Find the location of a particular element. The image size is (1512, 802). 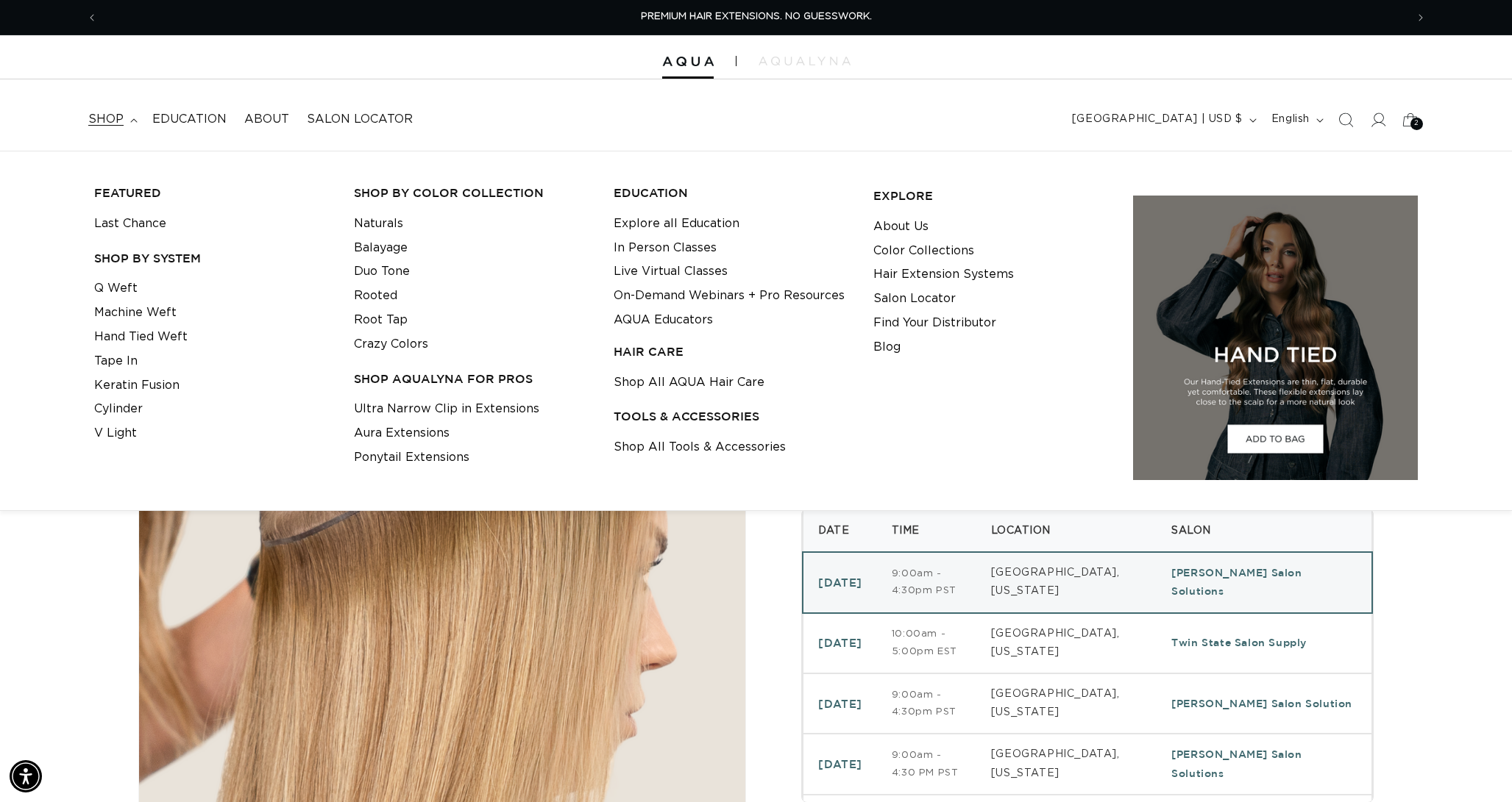

td: 9:00am - 4:30 PM PST is located at coordinates (926, 764).